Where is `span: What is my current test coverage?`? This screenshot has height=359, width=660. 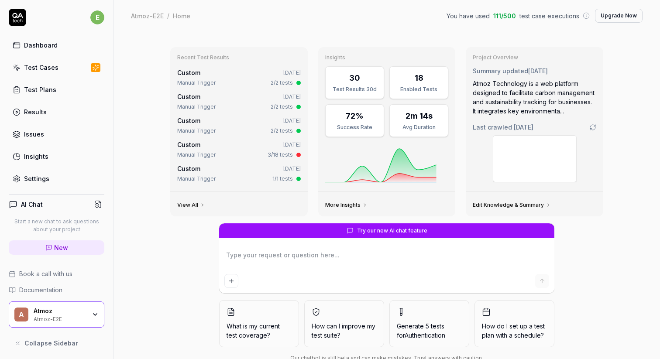 span: What is my current test coverage? is located at coordinates (259, 331).